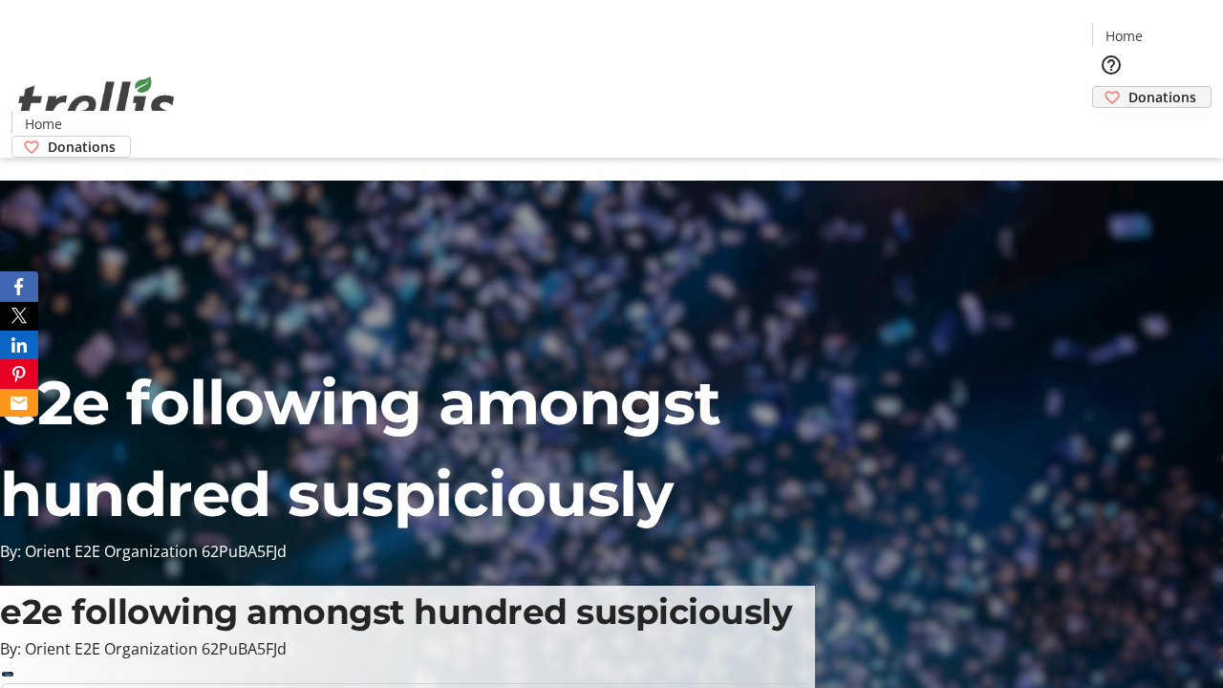 This screenshot has height=688, width=1223. What do you see at coordinates (1111, 127) in the screenshot?
I see `button: Cart` at bounding box center [1111, 127].